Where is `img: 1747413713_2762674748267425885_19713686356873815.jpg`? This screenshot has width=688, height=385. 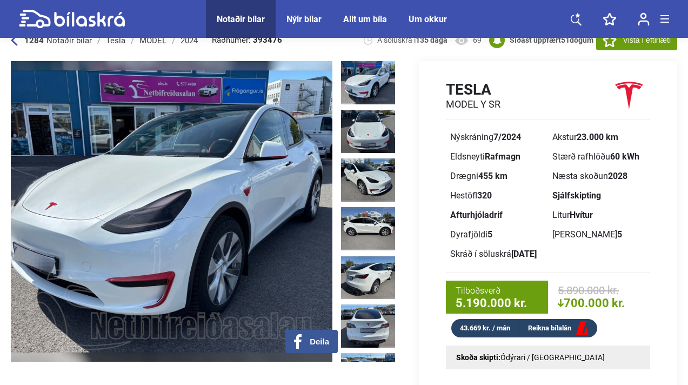
img: 1747413713_2762674748267425885_19713686356873815.jpg is located at coordinates (368, 229).